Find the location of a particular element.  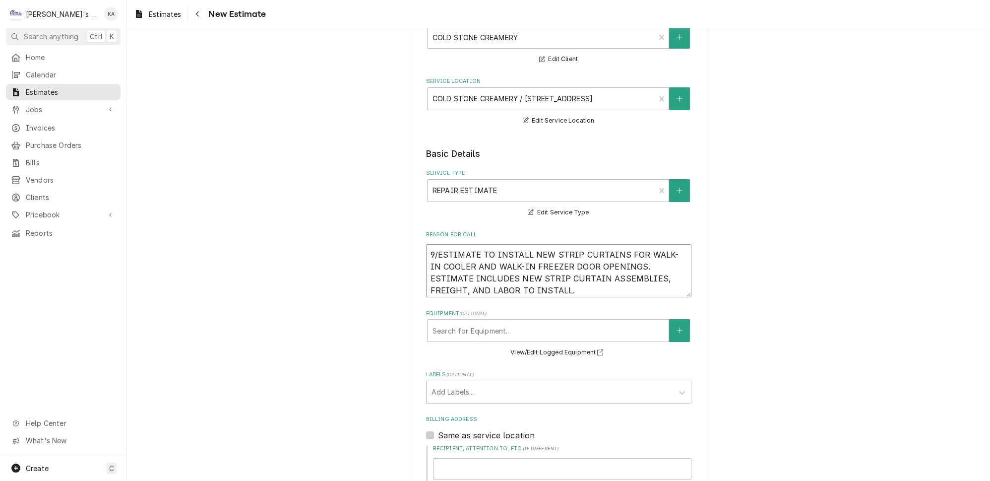

div: Labels is located at coordinates (559, 387).